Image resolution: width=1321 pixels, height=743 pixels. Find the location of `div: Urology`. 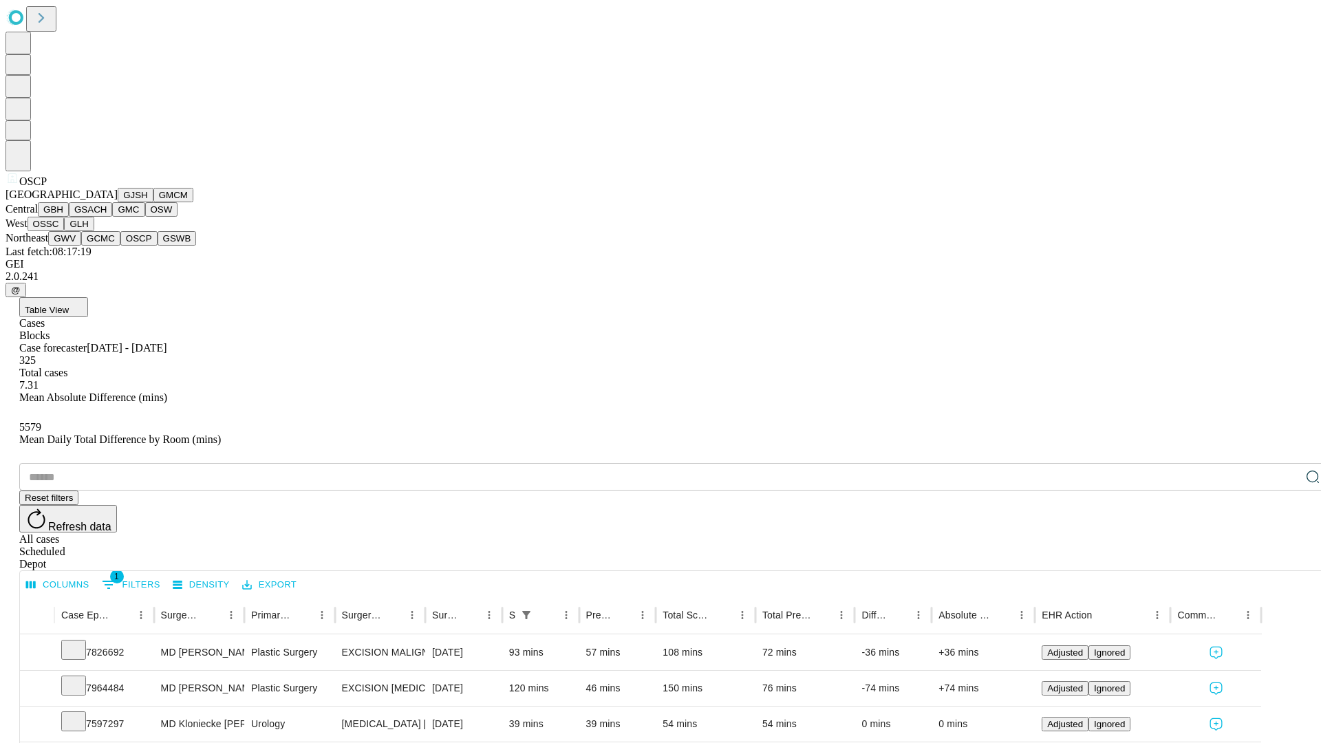

div: Urology is located at coordinates (289, 724).